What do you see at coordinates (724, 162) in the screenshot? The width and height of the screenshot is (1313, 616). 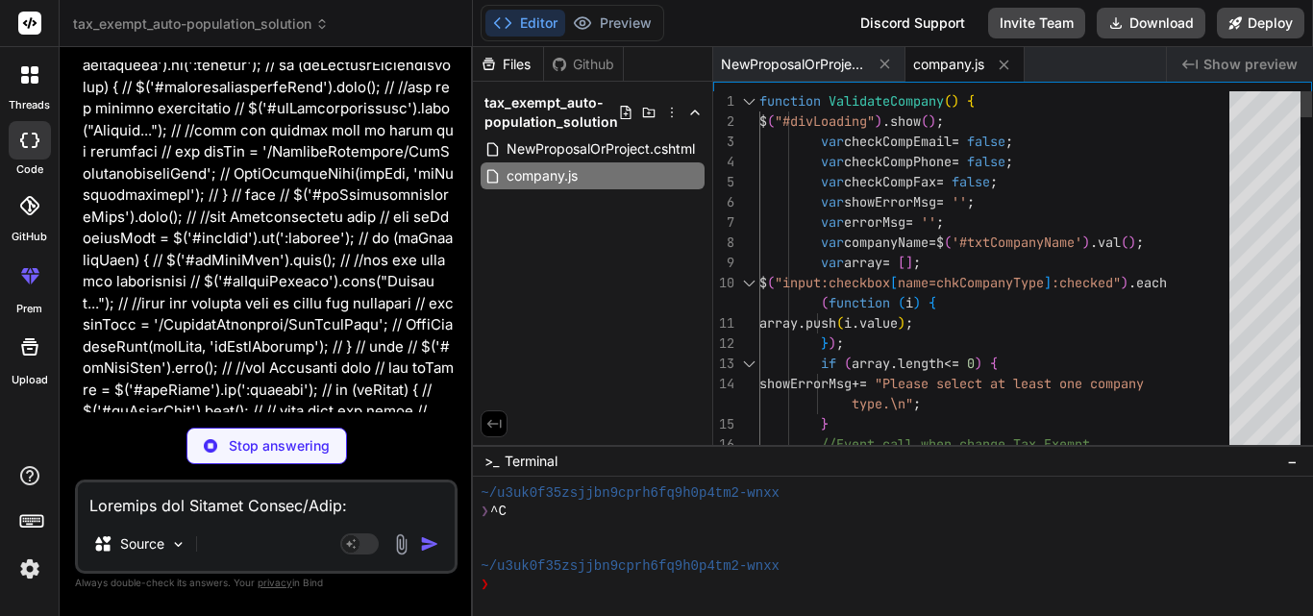 I see `div: 4` at bounding box center [724, 162].